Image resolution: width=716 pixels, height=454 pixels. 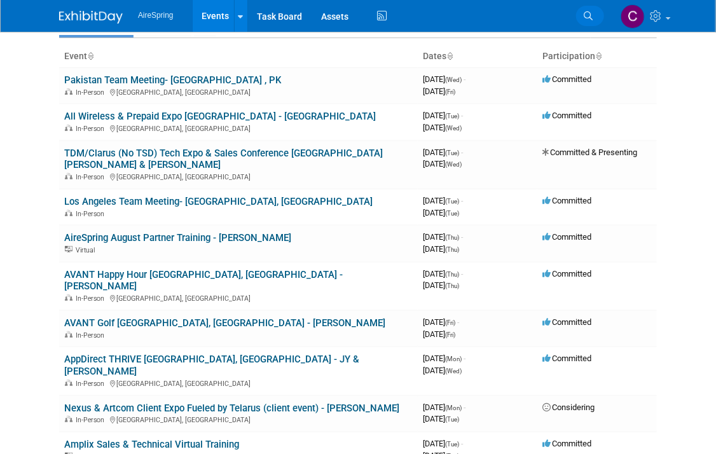 What do you see at coordinates (633, 17) in the screenshot?
I see `img: Christine Silvestri` at bounding box center [633, 17].